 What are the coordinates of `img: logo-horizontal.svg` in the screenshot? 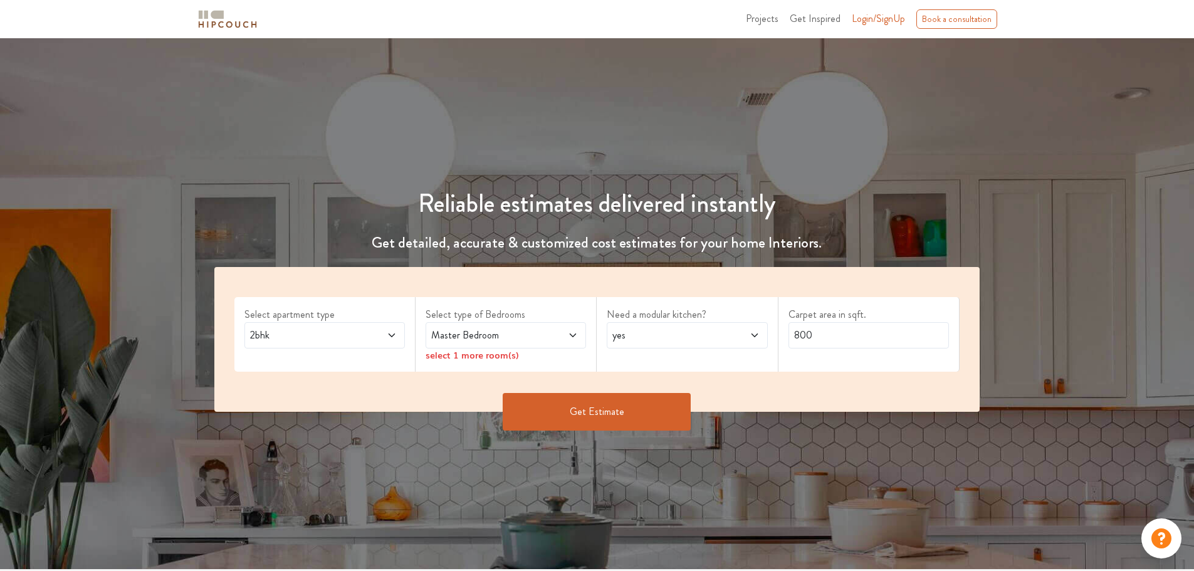 It's located at (228, 19).